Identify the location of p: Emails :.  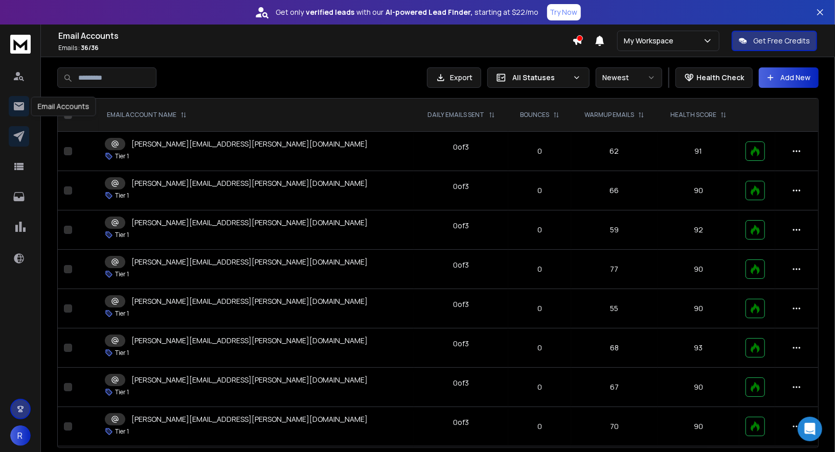
(315, 48).